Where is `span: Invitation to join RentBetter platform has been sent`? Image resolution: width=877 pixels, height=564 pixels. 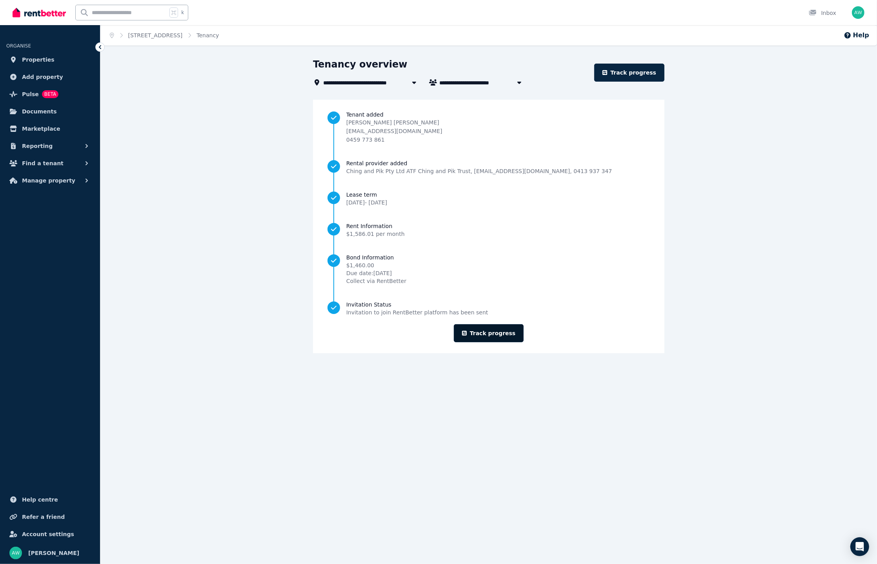
span: Invitation to join RentBetter platform has been sent is located at coordinates (417, 312).